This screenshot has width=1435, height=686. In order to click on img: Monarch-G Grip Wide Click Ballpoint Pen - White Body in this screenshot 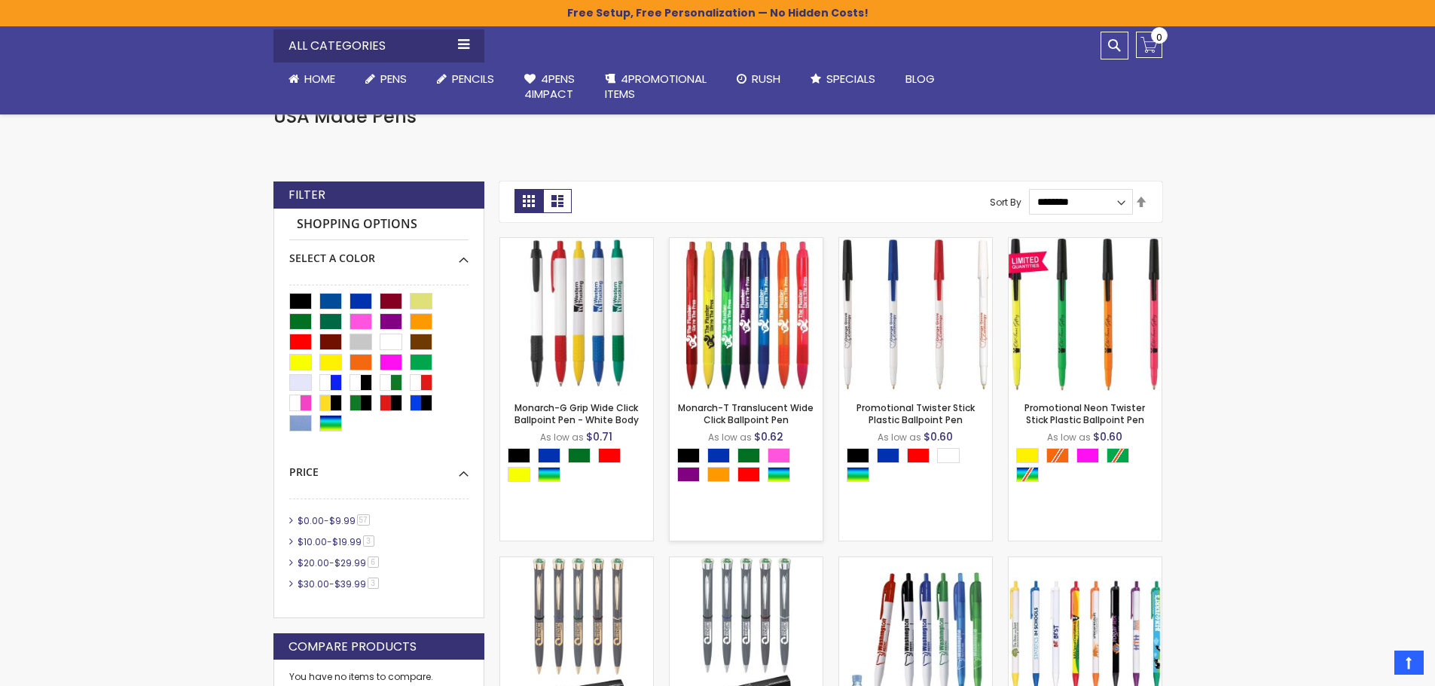, I will do `click(576, 314)`.